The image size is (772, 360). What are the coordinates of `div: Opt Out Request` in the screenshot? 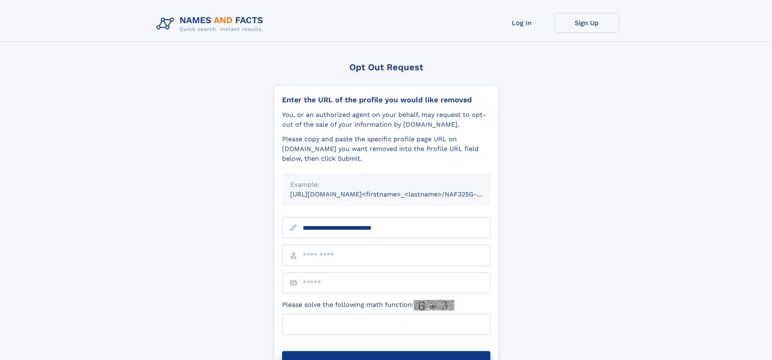 It's located at (386, 67).